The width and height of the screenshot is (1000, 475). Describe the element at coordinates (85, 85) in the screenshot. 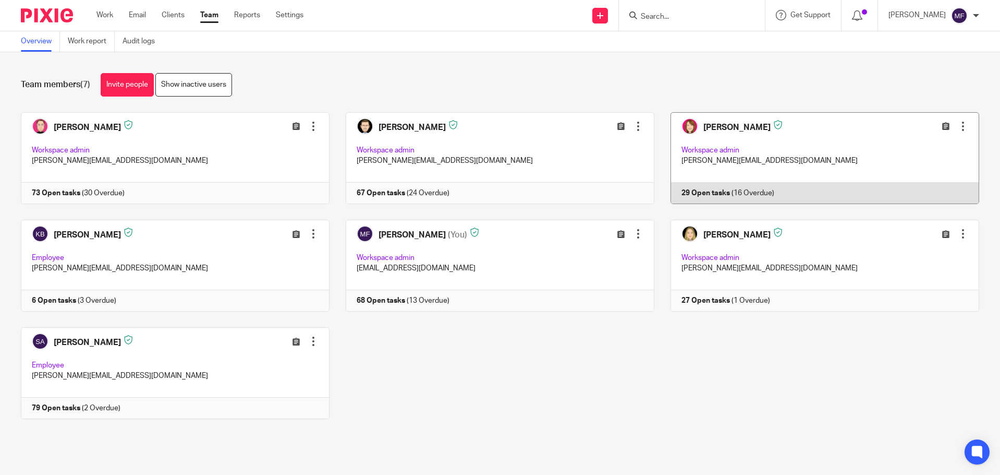

I see `span: (7)` at that location.